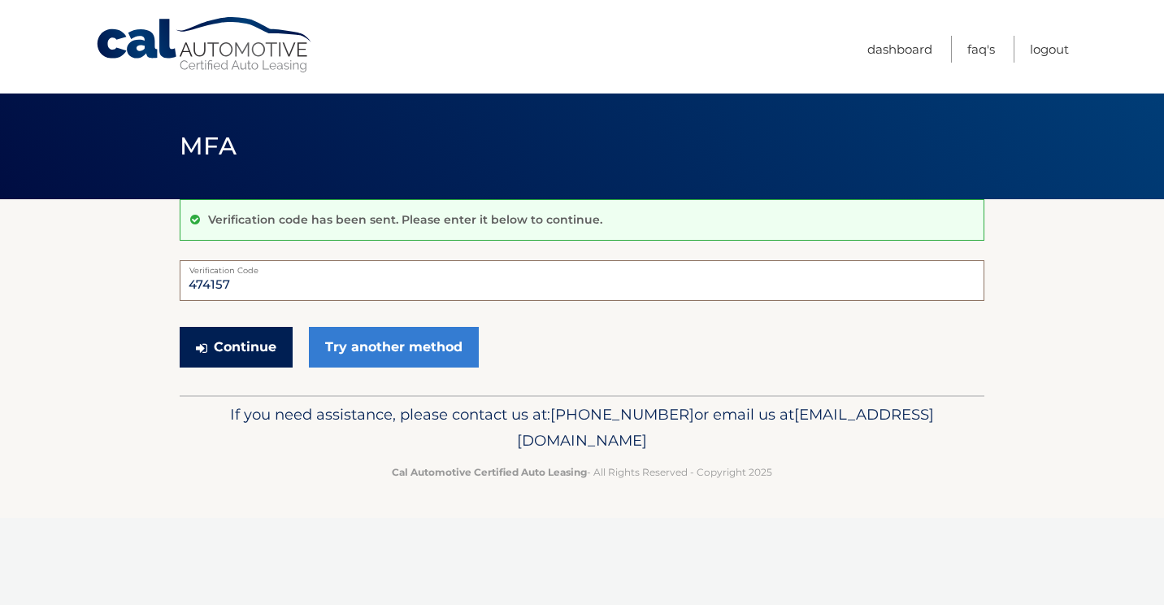 The width and height of the screenshot is (1164, 605). Describe the element at coordinates (582, 428) in the screenshot. I see `p: If you need assistance, please contact us at: or email us at` at that location.